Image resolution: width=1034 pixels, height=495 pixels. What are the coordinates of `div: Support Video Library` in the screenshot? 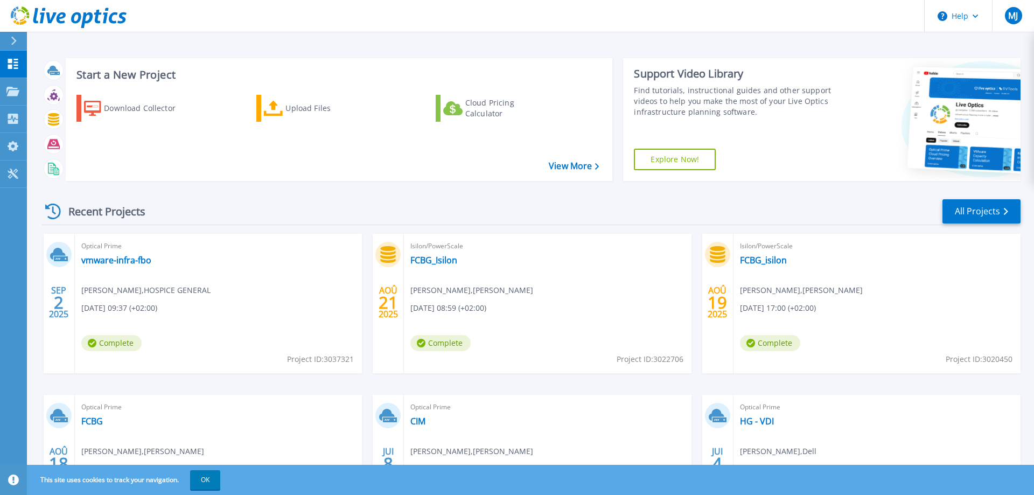 It's located at (735, 74).